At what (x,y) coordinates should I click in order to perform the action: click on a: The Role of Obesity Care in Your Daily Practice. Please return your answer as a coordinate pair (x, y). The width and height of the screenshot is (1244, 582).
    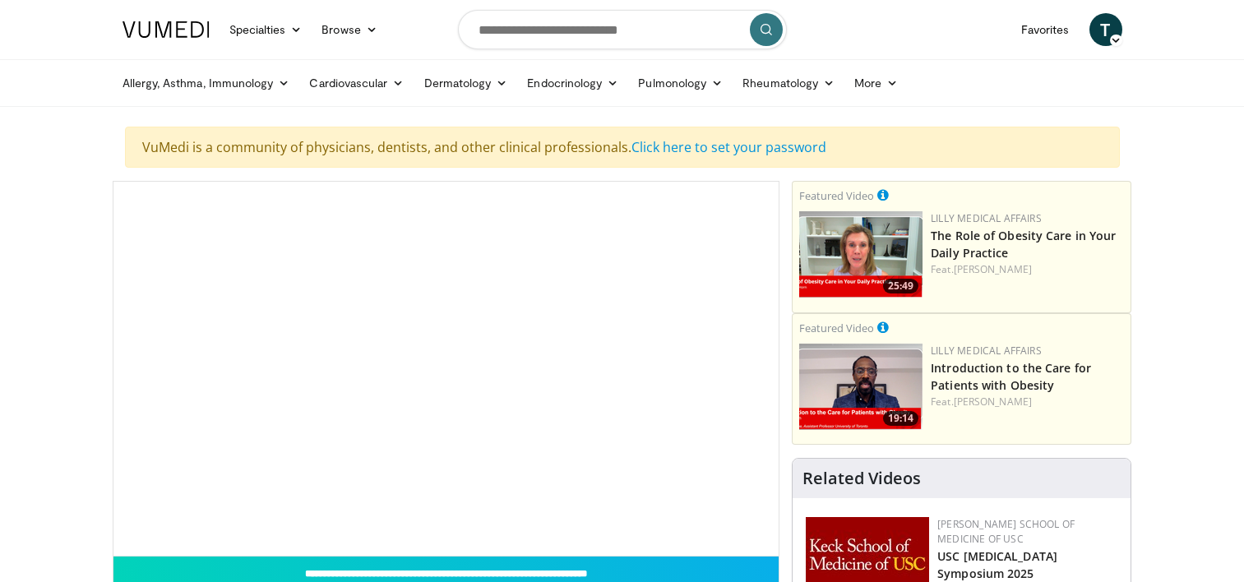
    Looking at the image, I should click on (1023, 244).